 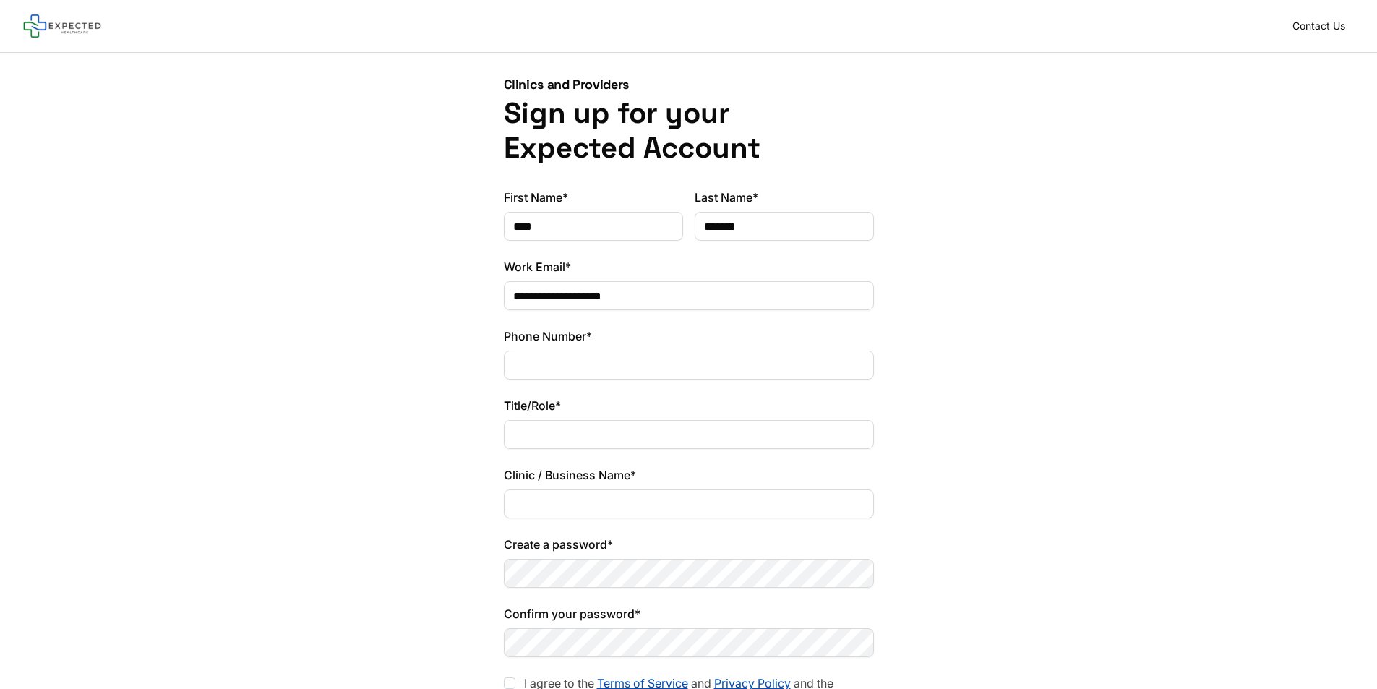 What do you see at coordinates (689, 267) in the screenshot?
I see `label: Work Email*` at bounding box center [689, 267].